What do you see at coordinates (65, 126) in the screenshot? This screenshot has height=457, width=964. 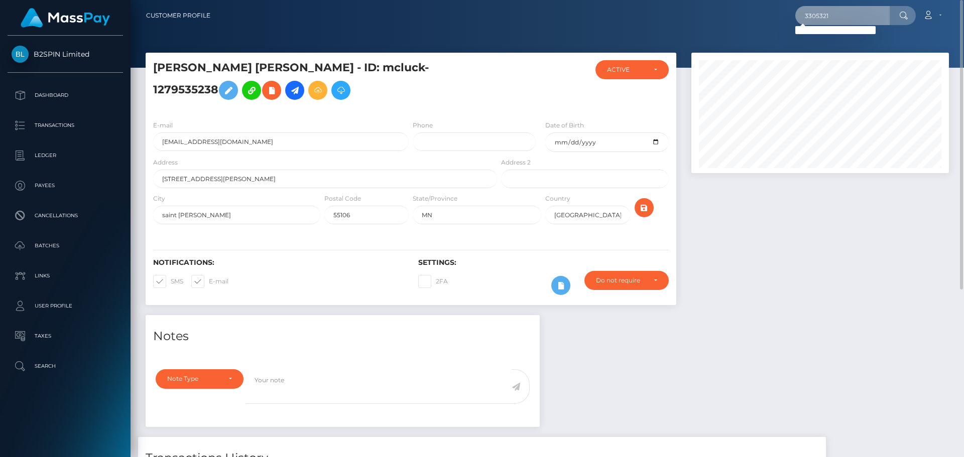 I see `a: Transactions` at bounding box center [65, 126].